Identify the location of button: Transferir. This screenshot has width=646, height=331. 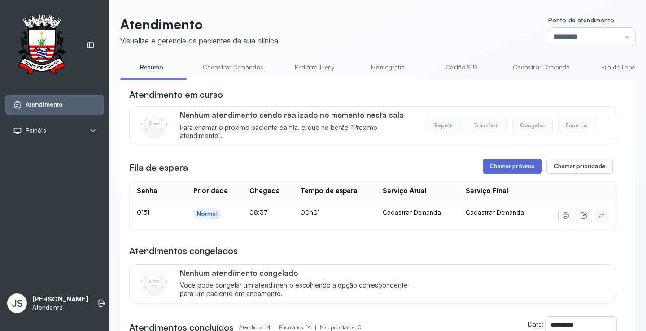
(486, 126).